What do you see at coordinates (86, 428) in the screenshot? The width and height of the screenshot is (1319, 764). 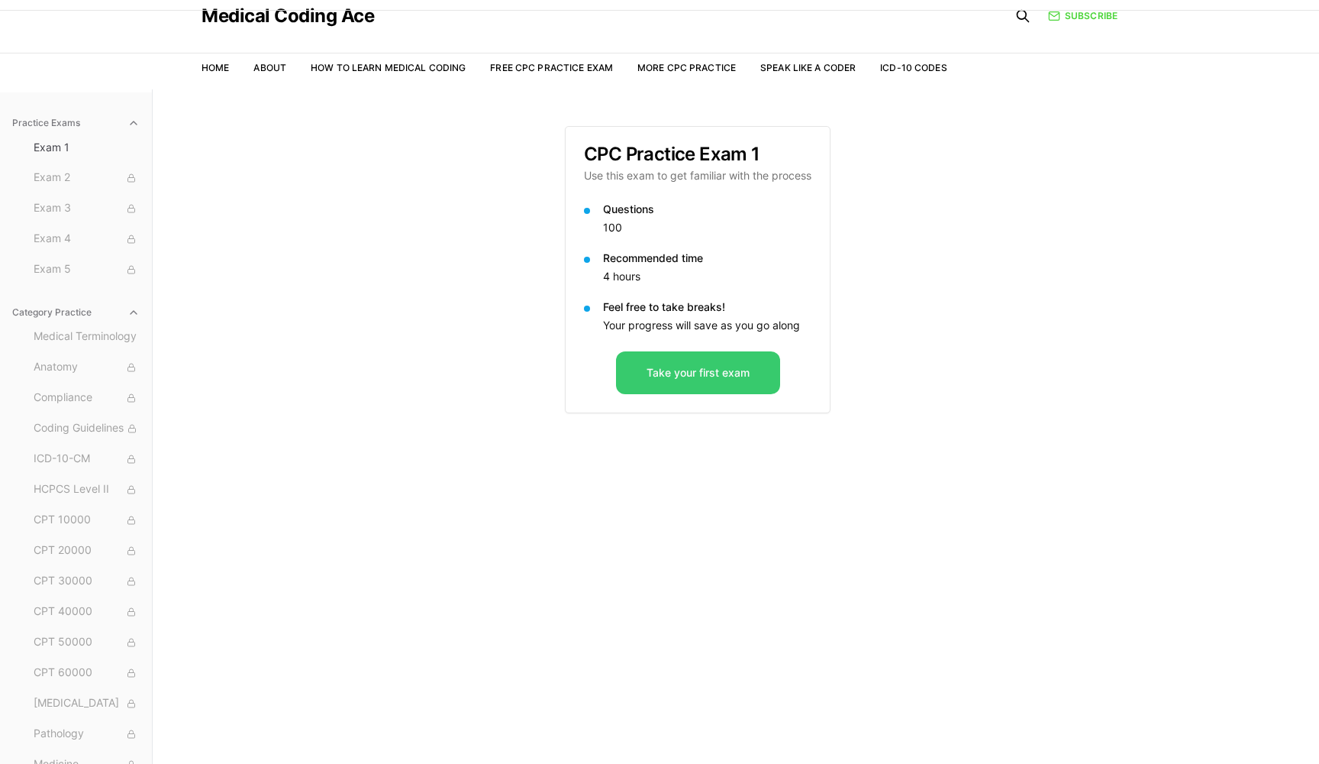 I see `span: Coding Guidelines` at bounding box center [86, 428].